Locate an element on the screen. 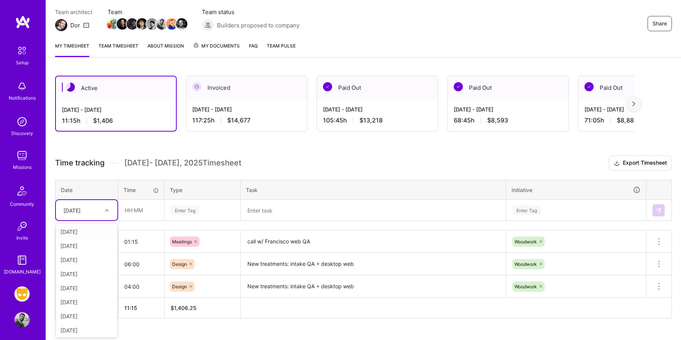 The image size is (681, 340). textarea: call w/ Francisco web QA is located at coordinates (373, 241).